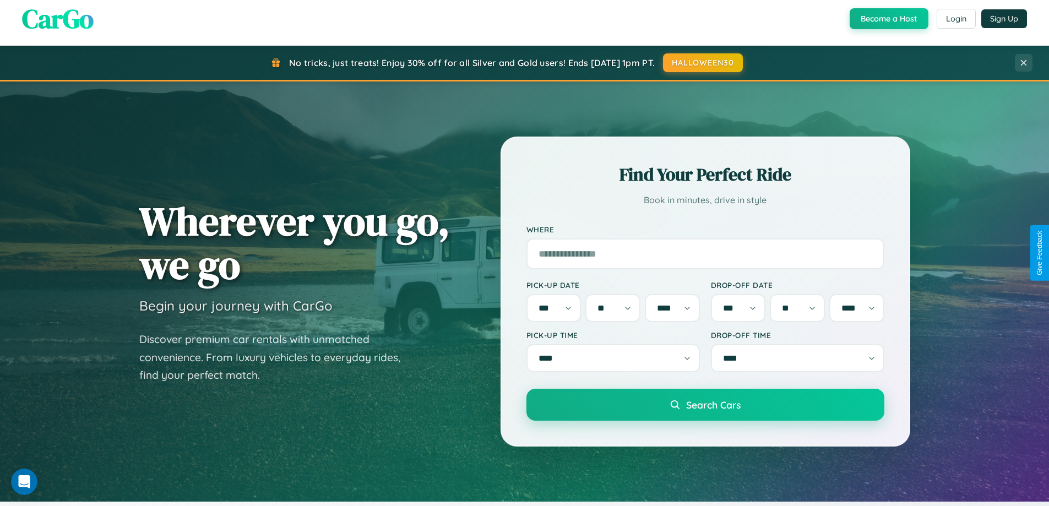 This screenshot has height=506, width=1049. What do you see at coordinates (1004, 19) in the screenshot?
I see `button: Sign Up` at bounding box center [1004, 19].